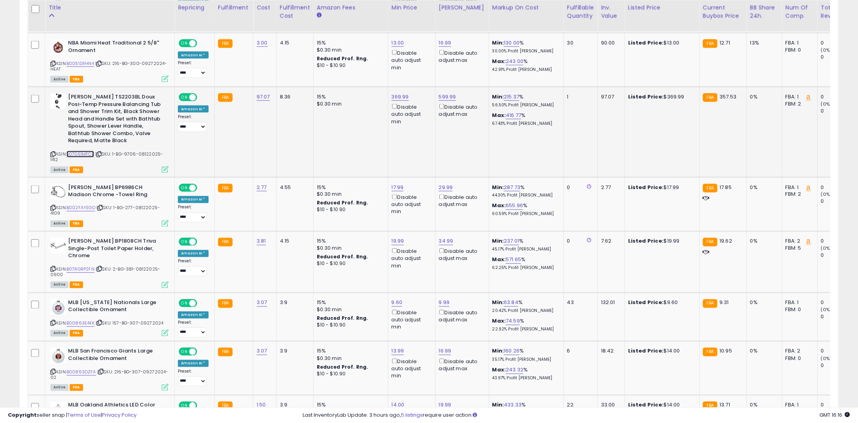 This screenshot has width=858, height=423. What do you see at coordinates (119, 415) in the screenshot?
I see `a: Privacy Policy` at bounding box center [119, 415].